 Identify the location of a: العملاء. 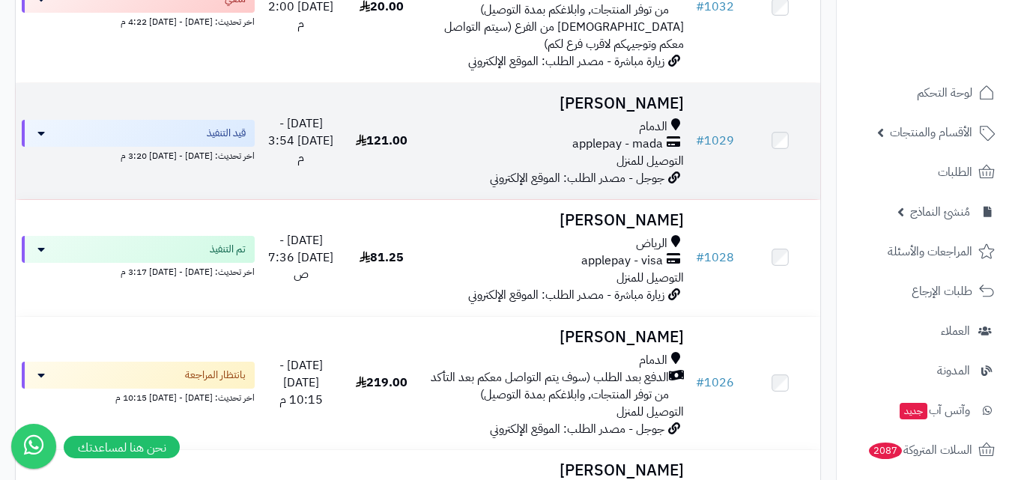
(925, 331).